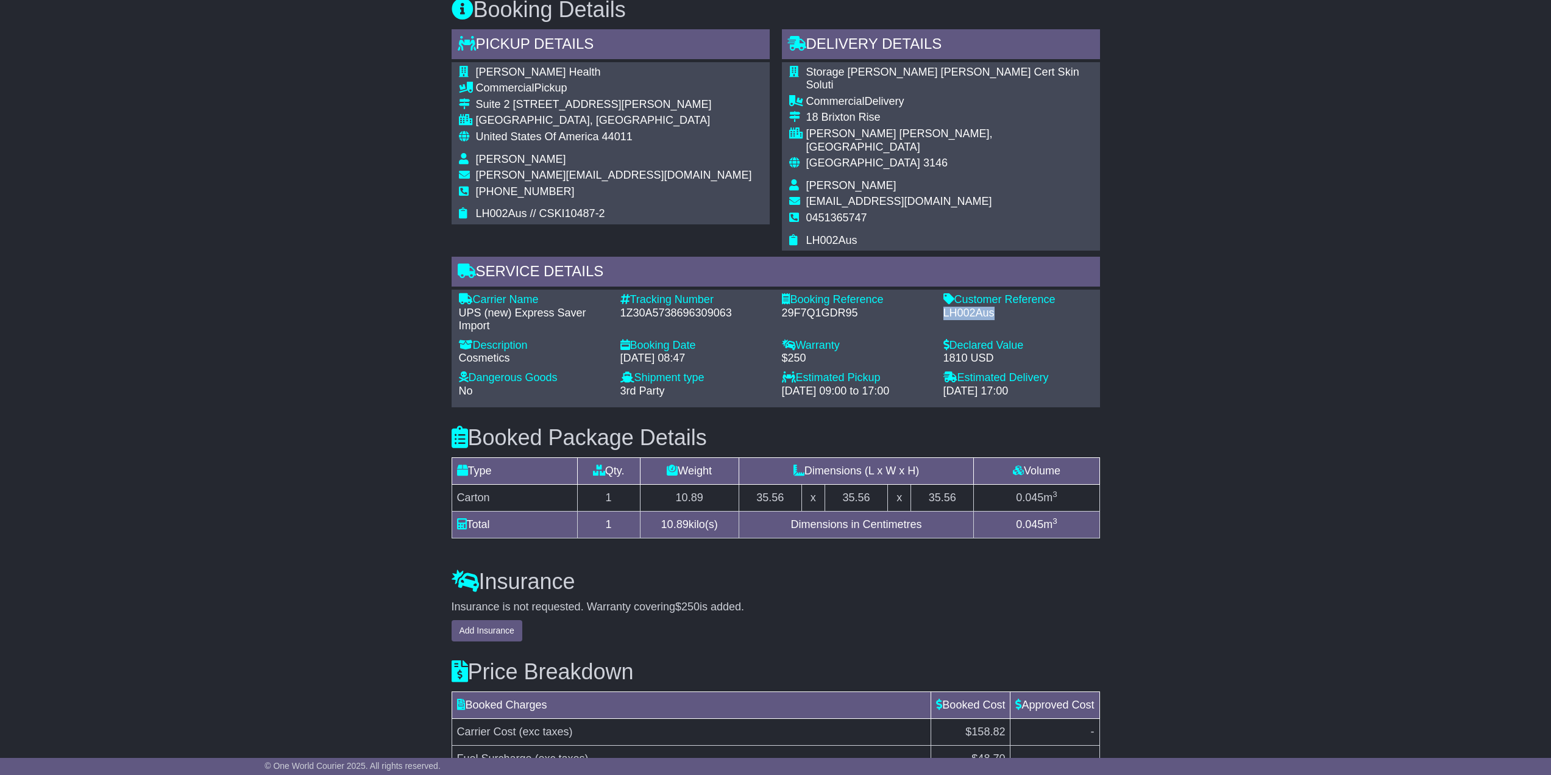 This screenshot has width=1551, height=775. I want to click on span: $158.82, so click(985, 731).